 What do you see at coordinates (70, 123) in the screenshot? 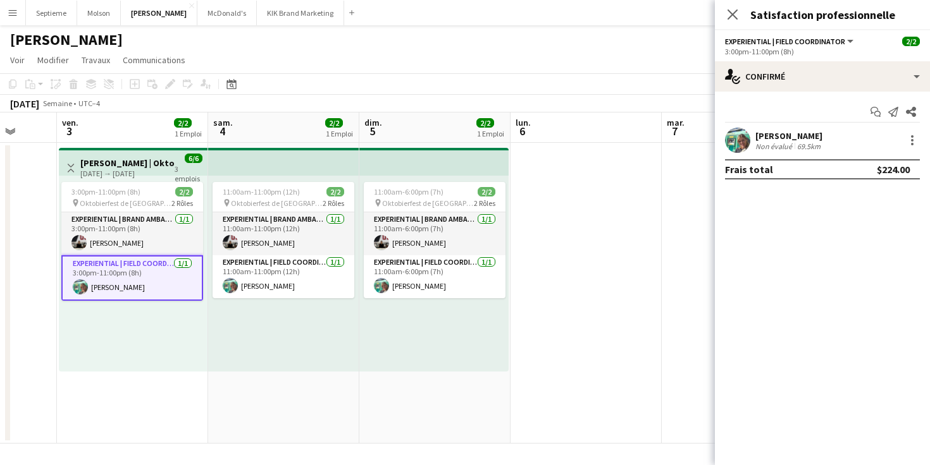
I see `span: ven.` at bounding box center [70, 123].